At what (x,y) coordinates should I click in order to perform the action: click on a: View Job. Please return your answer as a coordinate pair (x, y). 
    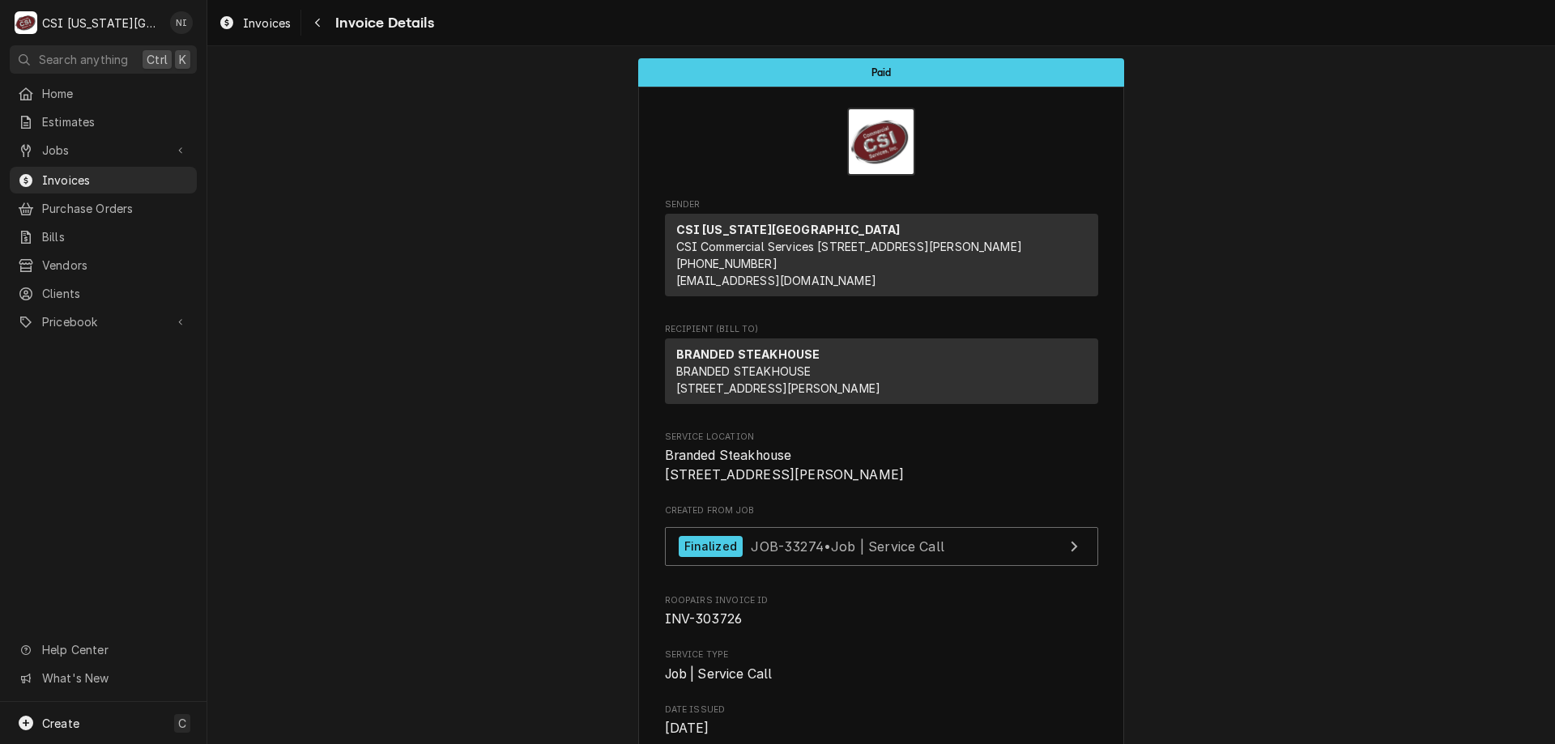
    Looking at the image, I should click on (881, 547).